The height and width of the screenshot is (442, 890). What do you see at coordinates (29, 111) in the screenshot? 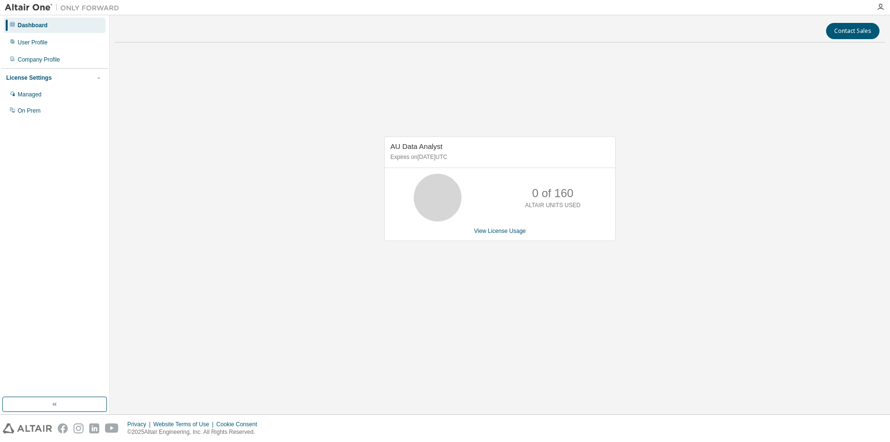
I see `div: On Prem` at bounding box center [29, 111].